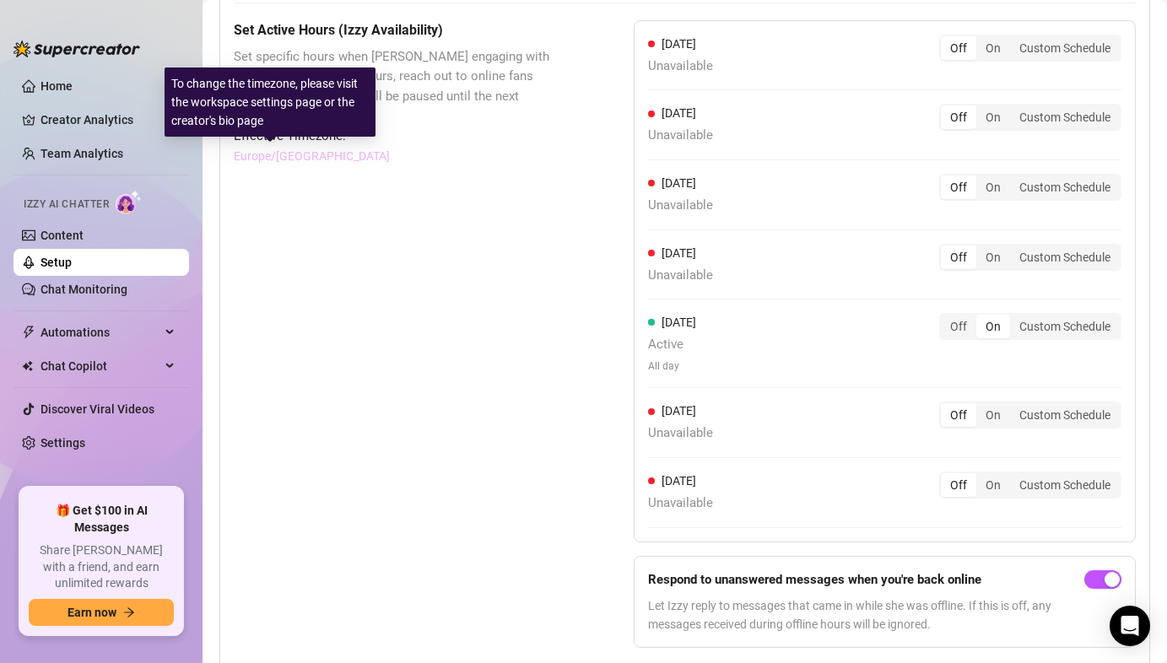 The width and height of the screenshot is (1167, 663). Describe the element at coordinates (1130, 626) in the screenshot. I see `div: Open Intercom Messenger` at that location.